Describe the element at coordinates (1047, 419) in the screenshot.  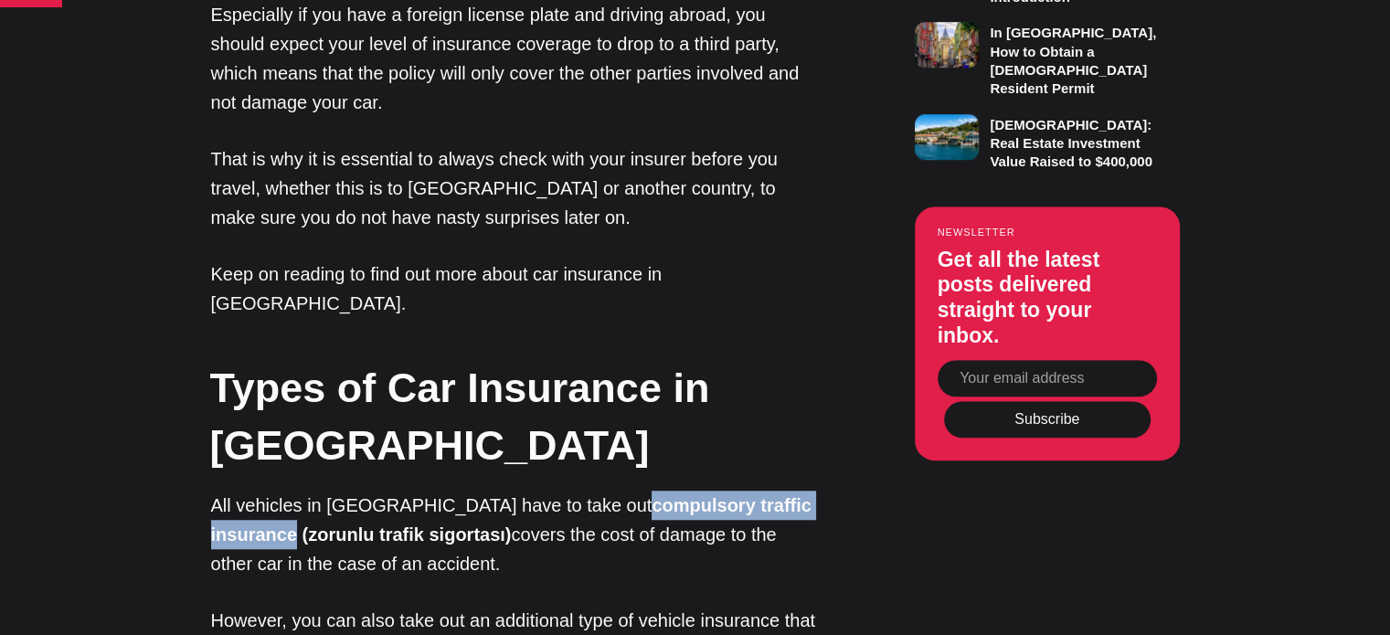
I see `button: Subscribe` at that location.